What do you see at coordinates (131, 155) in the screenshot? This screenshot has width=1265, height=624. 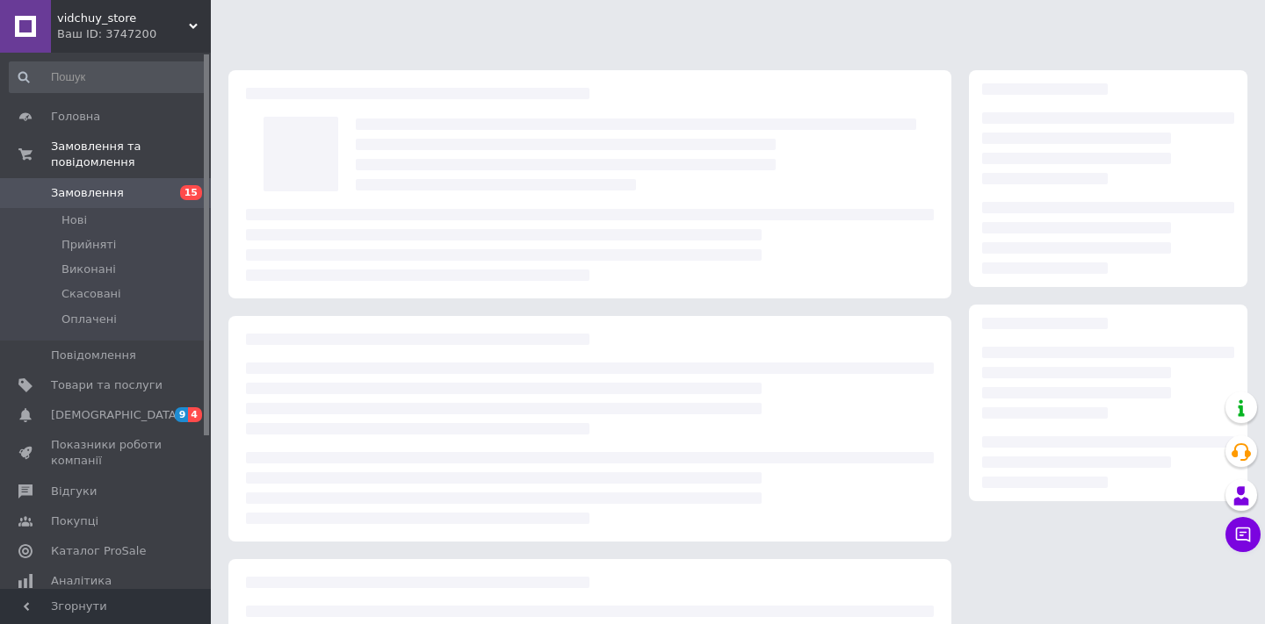 I see `span: Замовлення та повідомлення` at bounding box center [131, 155].